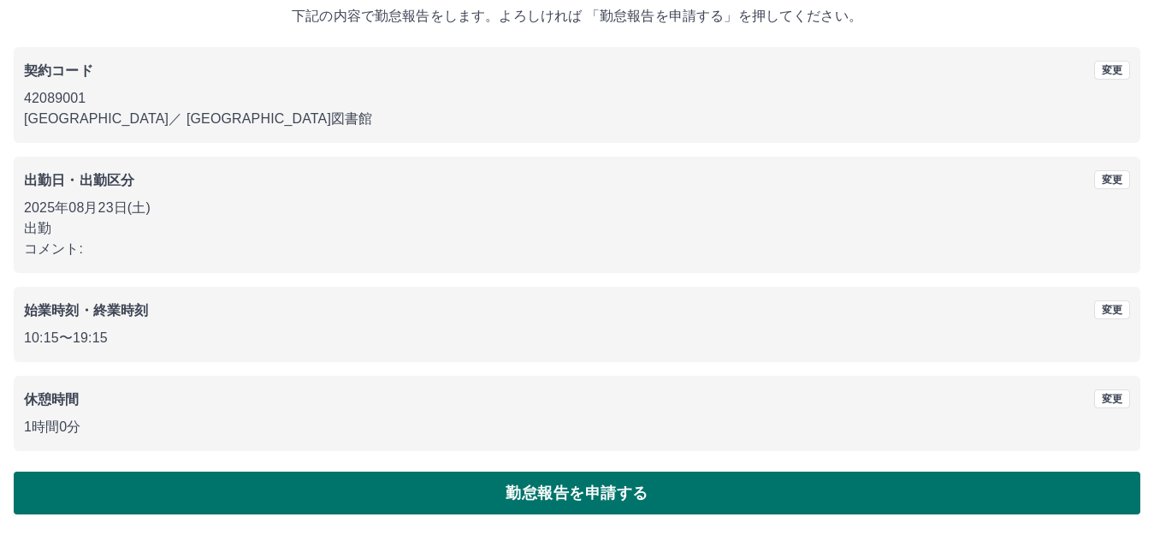 The width and height of the screenshot is (1154, 535). Describe the element at coordinates (86, 310) in the screenshot. I see `b: 始業時刻・終業時刻` at that location.